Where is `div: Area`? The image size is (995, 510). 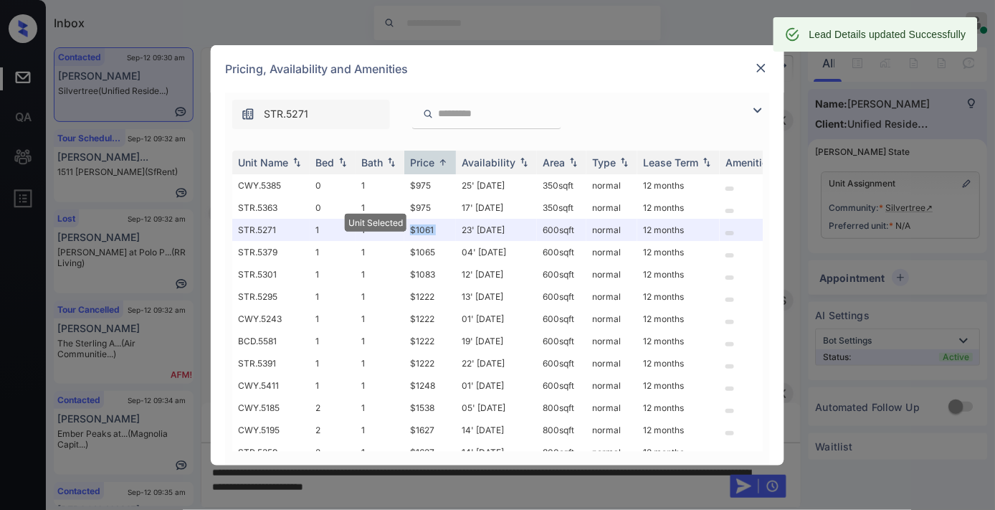
div: Area is located at coordinates (553, 162).